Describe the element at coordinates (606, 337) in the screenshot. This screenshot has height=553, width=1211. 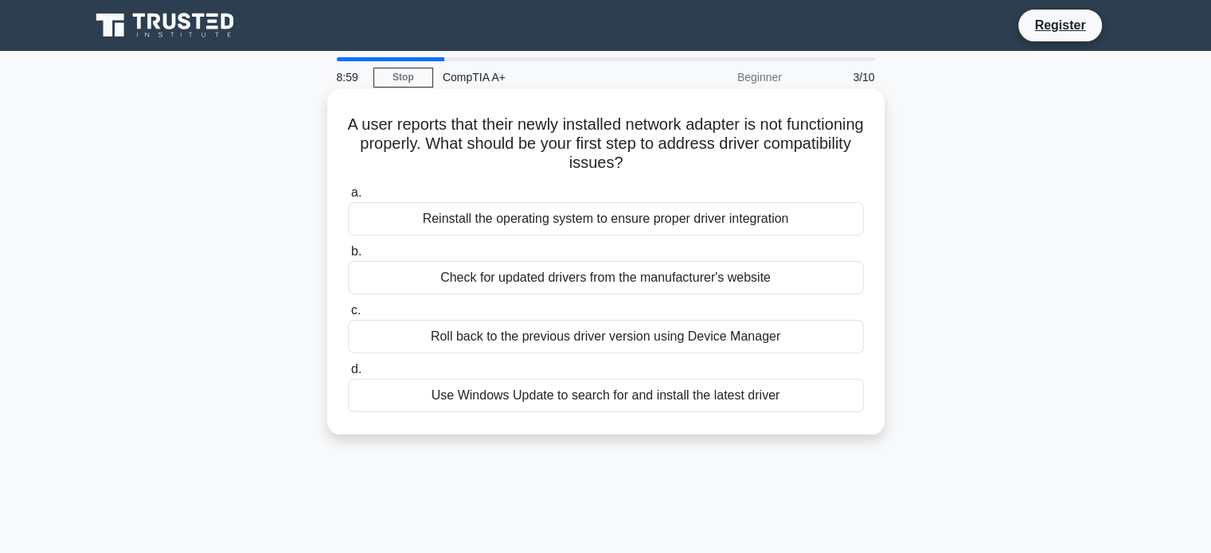
I see `div: Roll back to the previous driver version using Device Manager` at that location.